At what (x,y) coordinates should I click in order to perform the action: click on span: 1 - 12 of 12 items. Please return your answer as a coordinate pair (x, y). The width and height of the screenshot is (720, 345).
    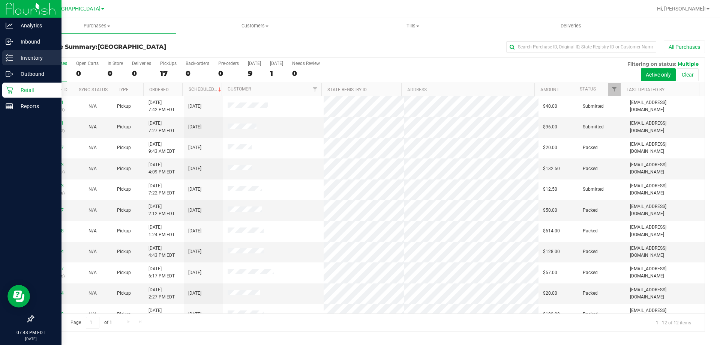
    Looking at the image, I should click on (674, 322).